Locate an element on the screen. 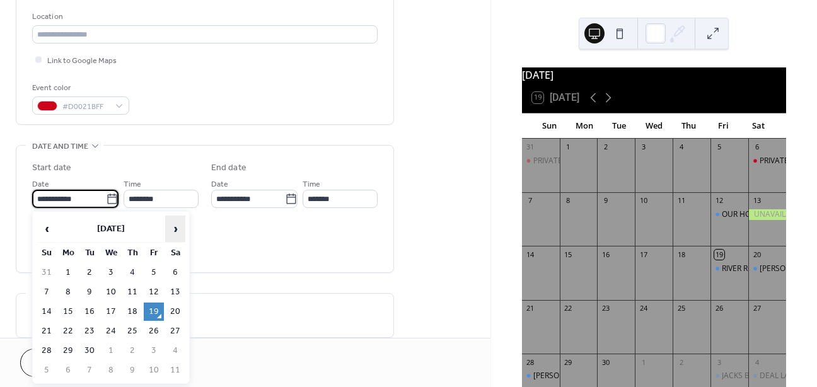  td: 13 is located at coordinates (175, 292).